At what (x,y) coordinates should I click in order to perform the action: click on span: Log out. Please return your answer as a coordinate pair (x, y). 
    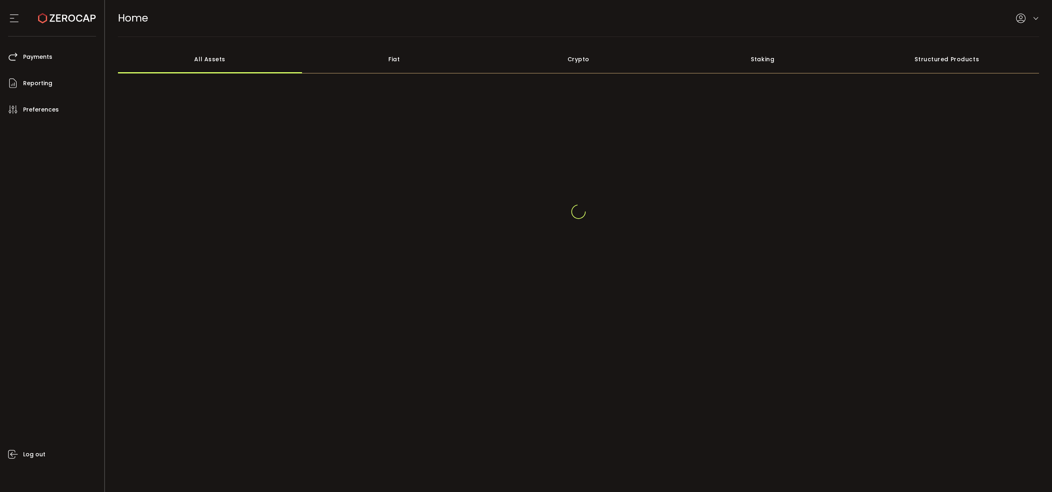
    Looking at the image, I should click on (34, 454).